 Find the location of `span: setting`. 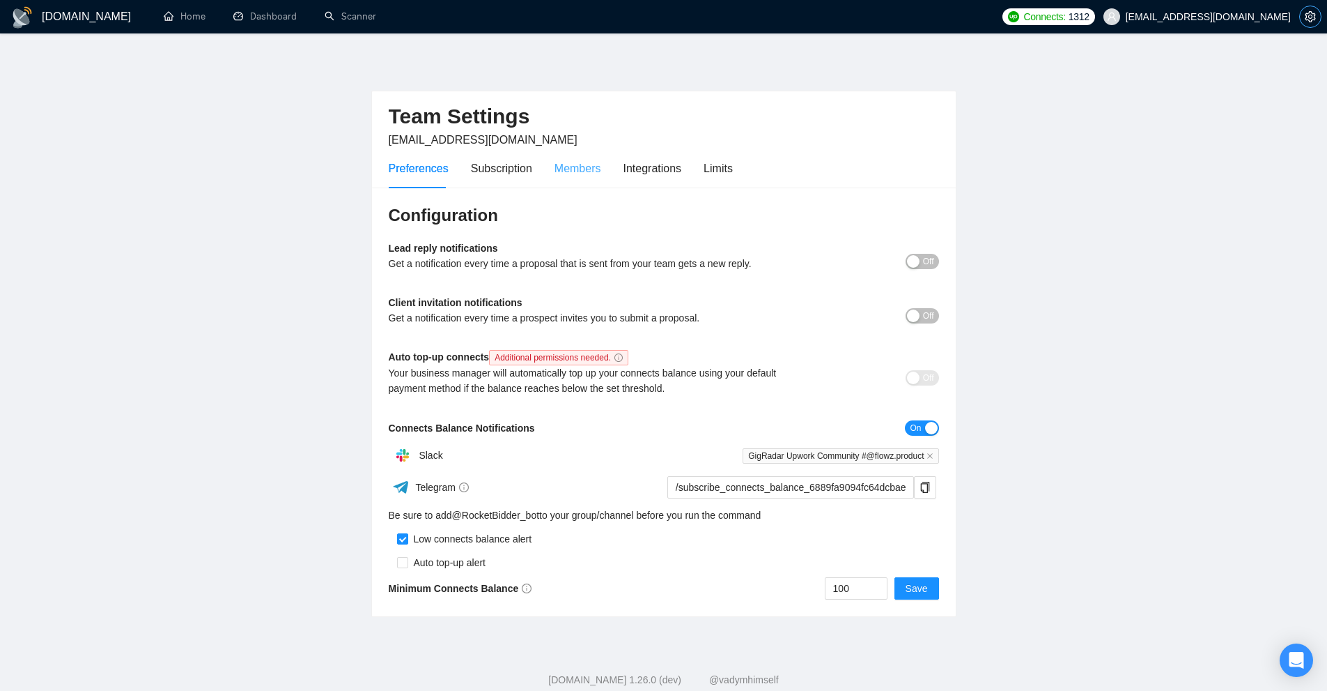

span: setting is located at coordinates (1311, 17).